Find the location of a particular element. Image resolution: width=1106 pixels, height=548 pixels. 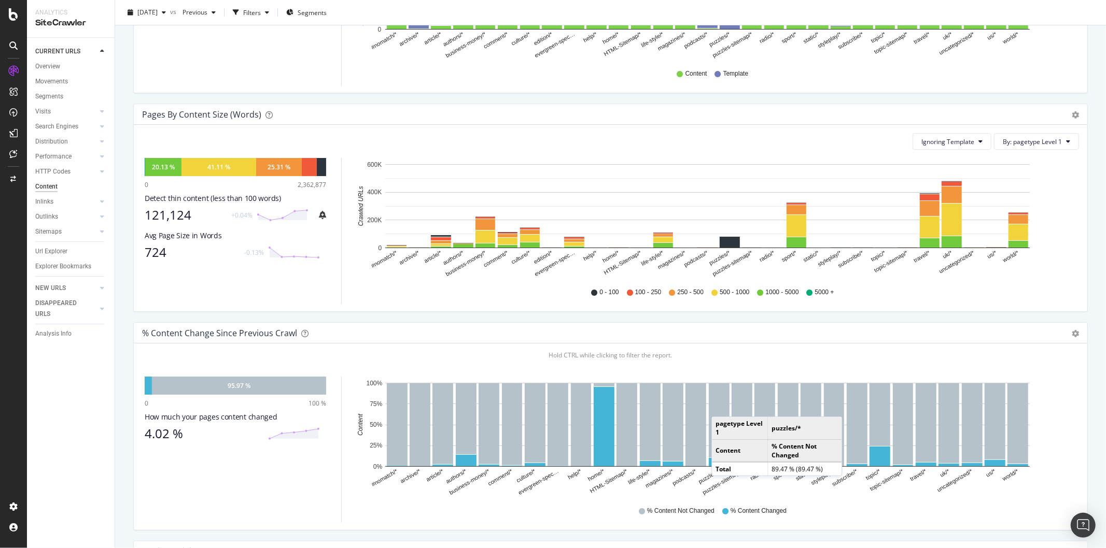

div: Pages by Content Size (Words) is located at coordinates (202, 115).